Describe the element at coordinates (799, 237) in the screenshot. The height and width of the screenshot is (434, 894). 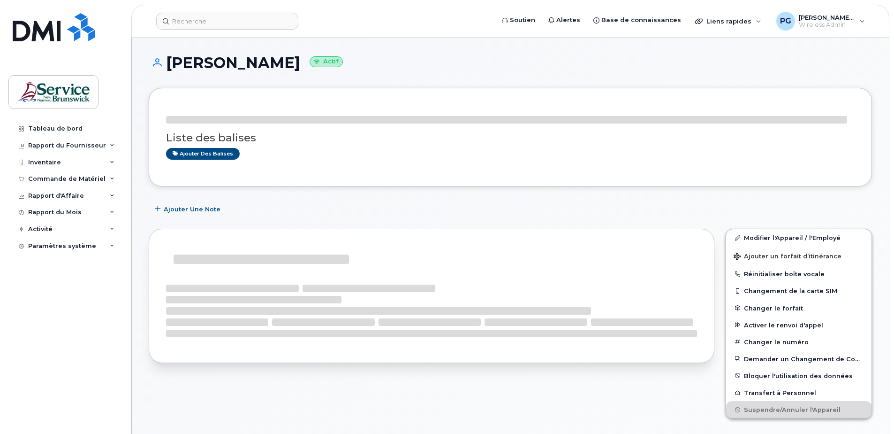
I see `a: Modifier l'Appareil / l'Employé` at that location.